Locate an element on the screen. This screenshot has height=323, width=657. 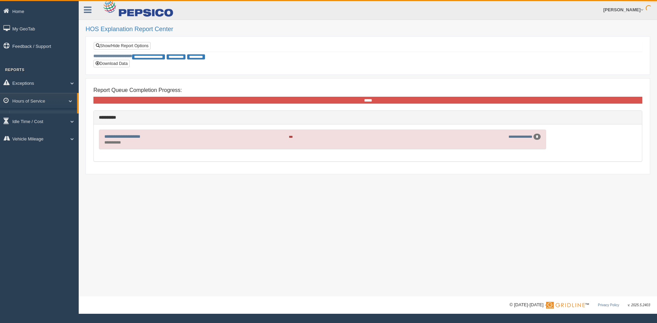
a: Privacy Policy is located at coordinates (608, 305).